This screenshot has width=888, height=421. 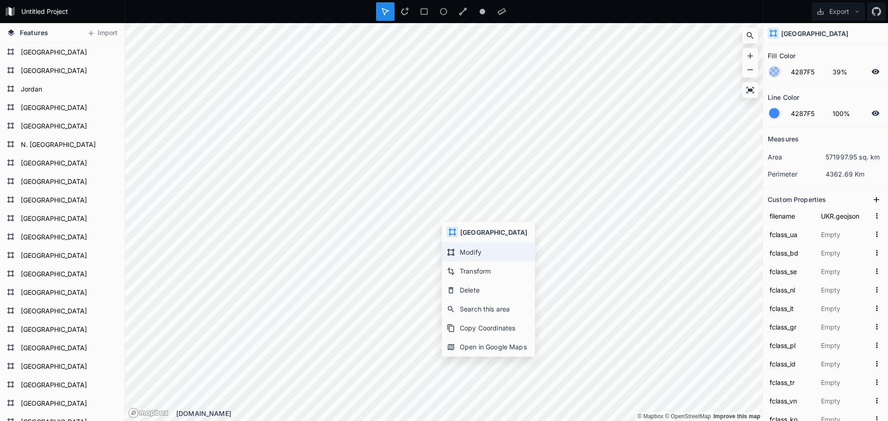 What do you see at coordinates (781, 55) in the screenshot?
I see `h2: Fill Color` at bounding box center [781, 55].